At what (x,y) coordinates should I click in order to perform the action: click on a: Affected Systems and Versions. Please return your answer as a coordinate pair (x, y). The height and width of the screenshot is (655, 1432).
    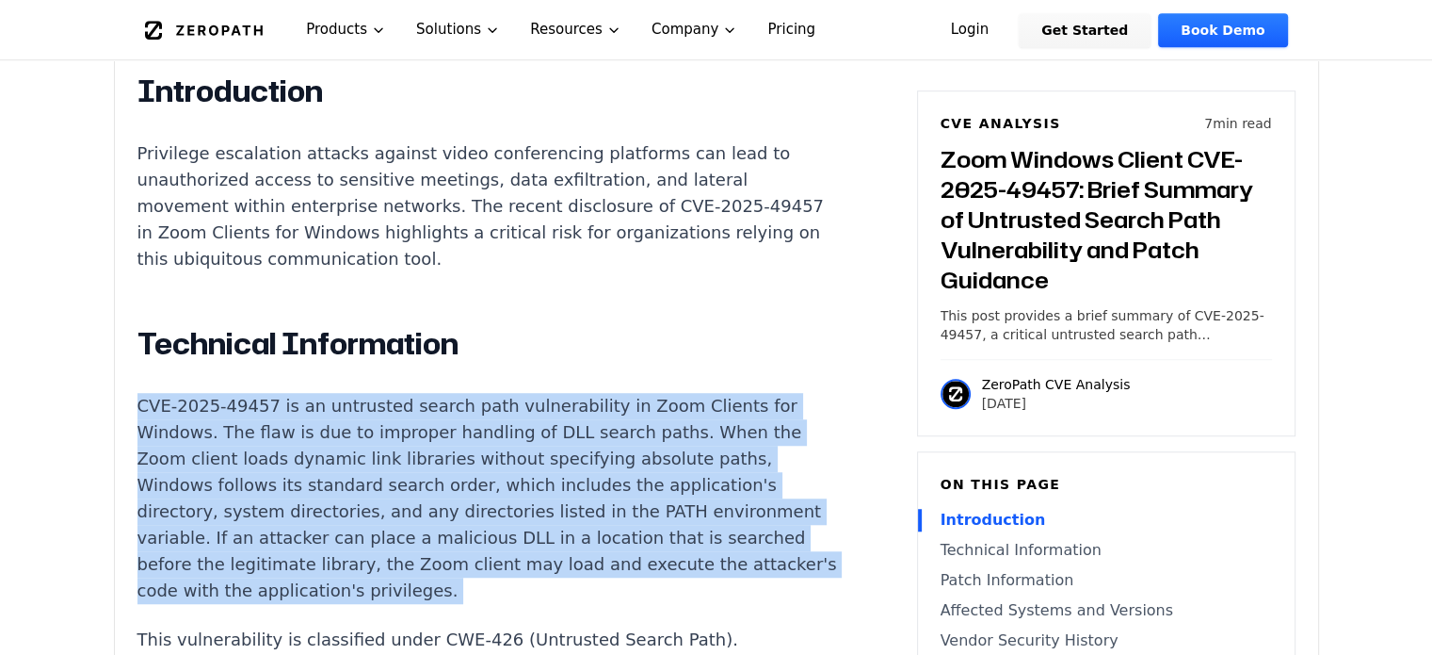
    Looking at the image, I should click on (1107, 610).